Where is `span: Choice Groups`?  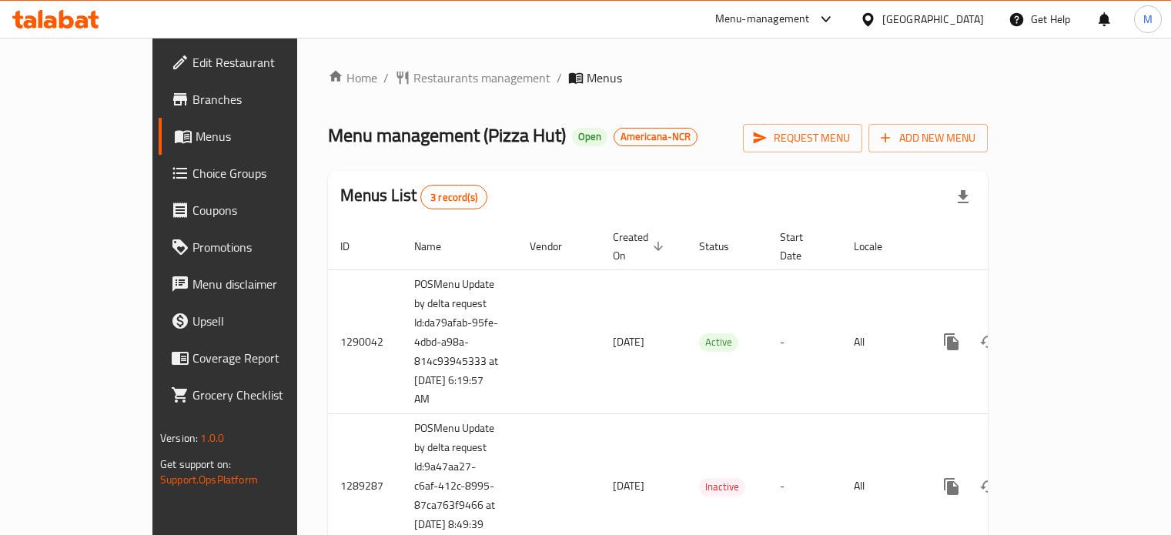 span: Choice Groups is located at coordinates (264, 173).